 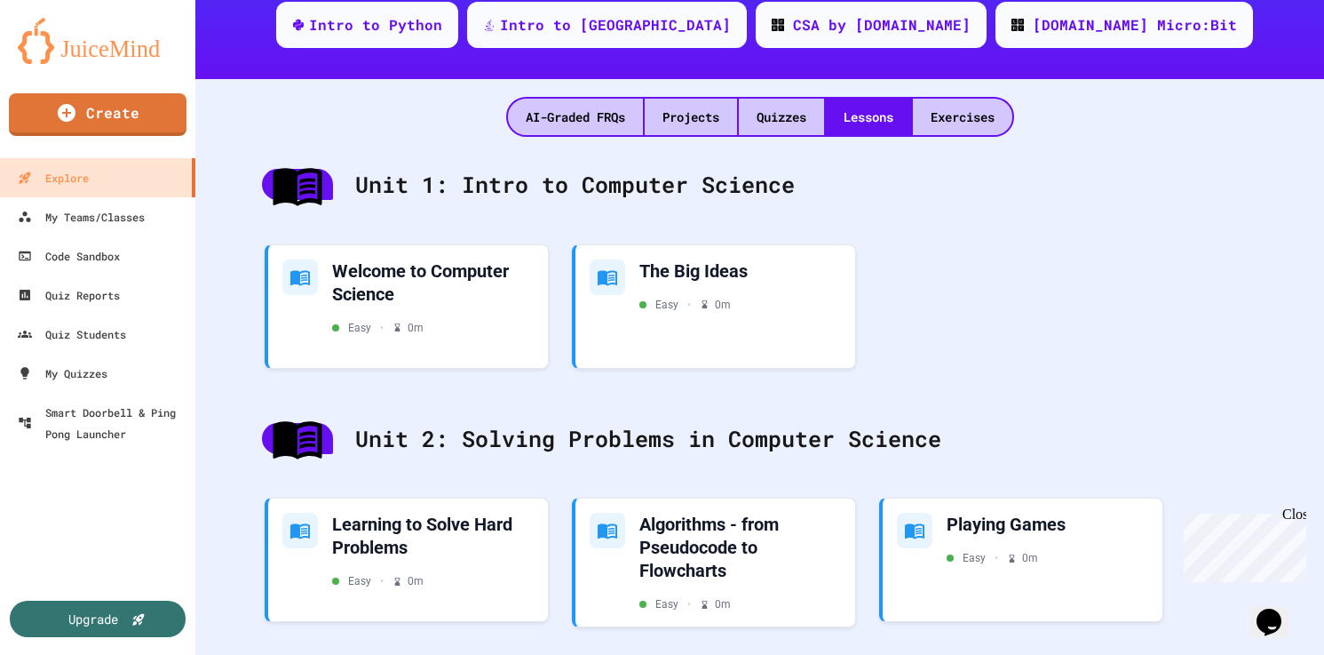 I want to click on div: My Teams/Classes, so click(x=81, y=217).